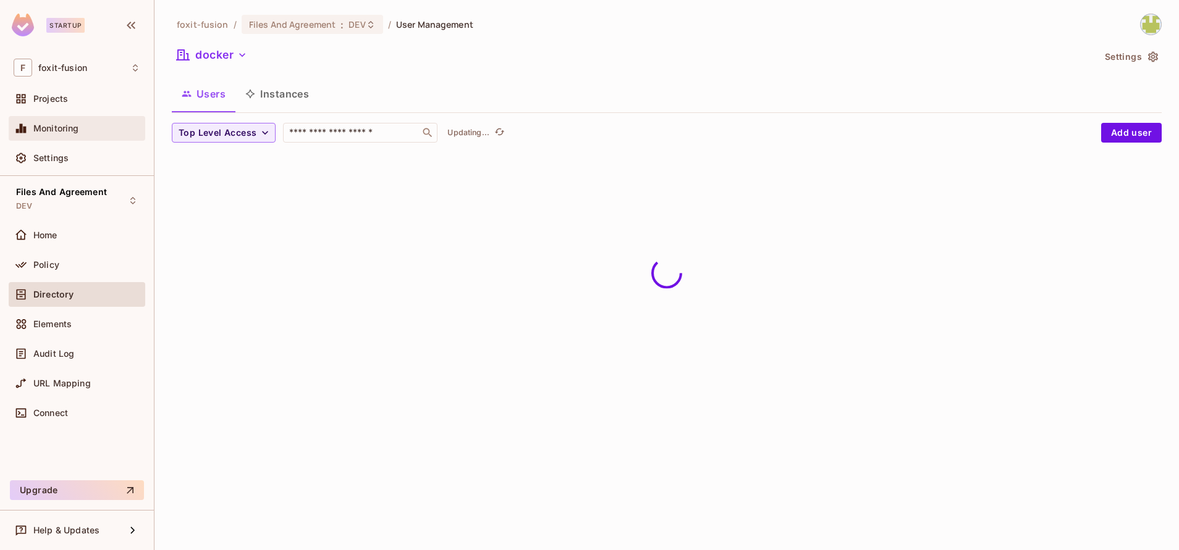 The width and height of the screenshot is (1179, 550). Describe the element at coordinates (212, 55) in the screenshot. I see `button: docker` at that location.